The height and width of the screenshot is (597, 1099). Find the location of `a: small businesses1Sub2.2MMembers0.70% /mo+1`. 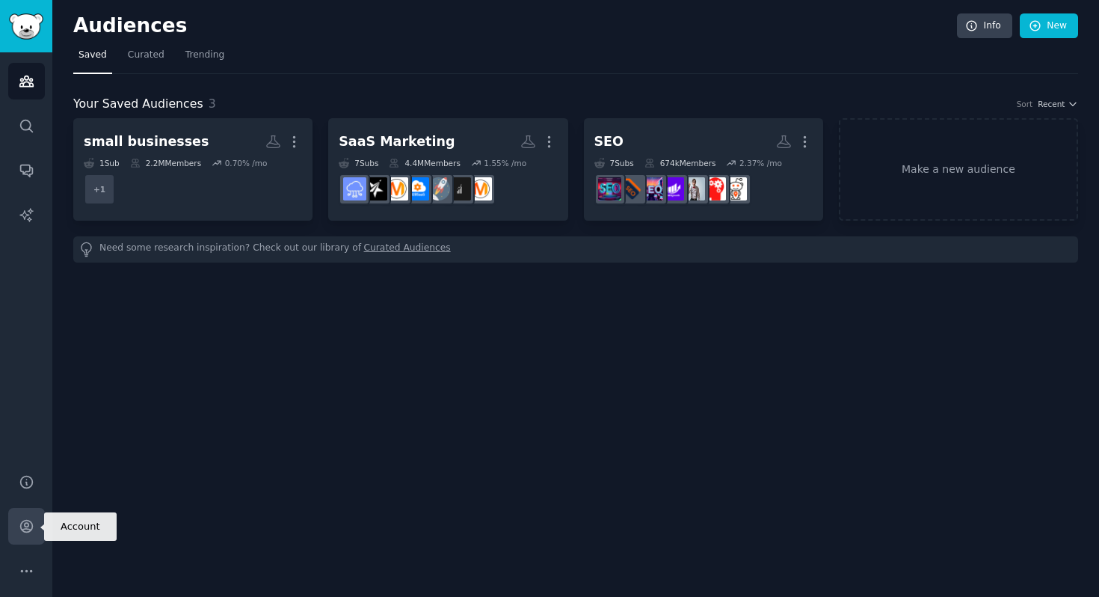

a: small businesses1Sub2.2MMembers0.70% /mo+1 is located at coordinates (193, 169).